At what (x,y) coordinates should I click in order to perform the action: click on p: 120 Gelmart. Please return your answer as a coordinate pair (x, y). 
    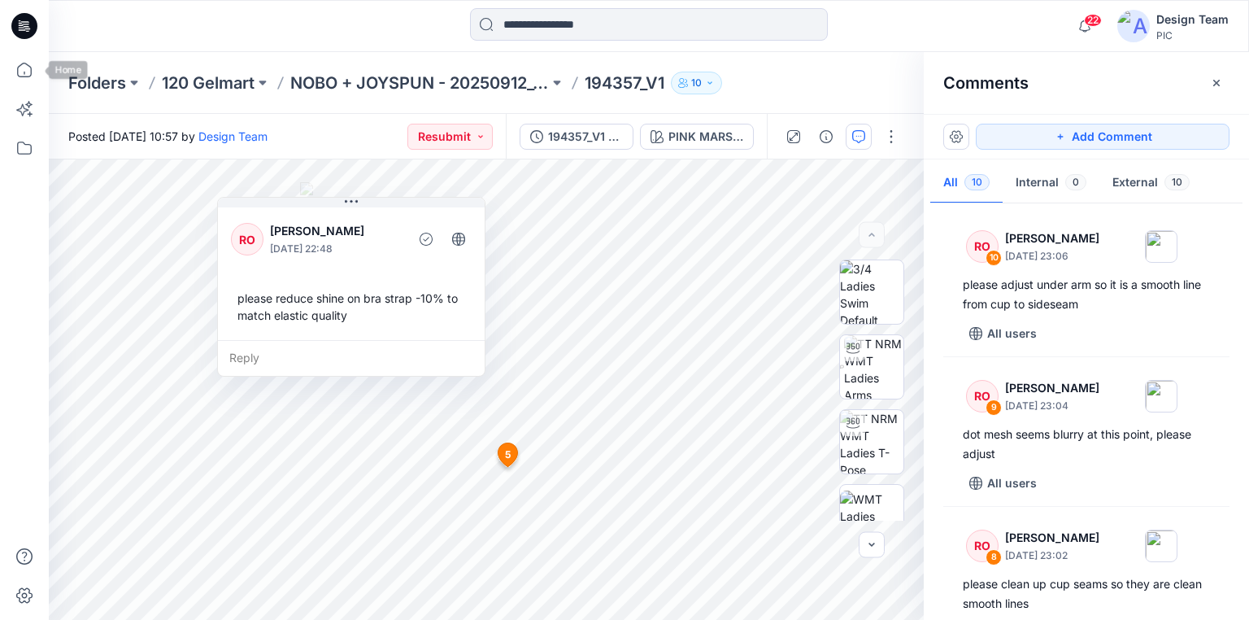
    Looking at the image, I should click on (208, 83).